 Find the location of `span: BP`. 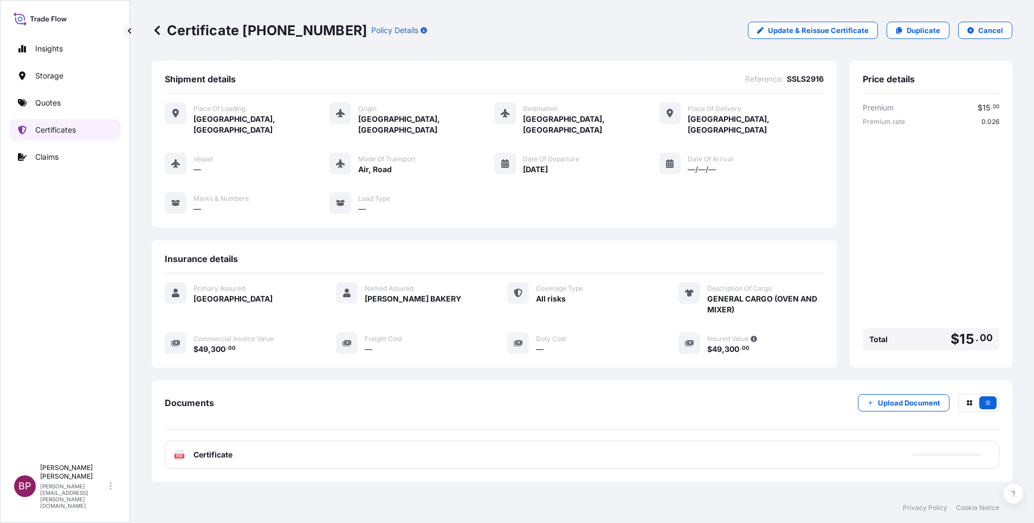

span: BP is located at coordinates (25, 487).